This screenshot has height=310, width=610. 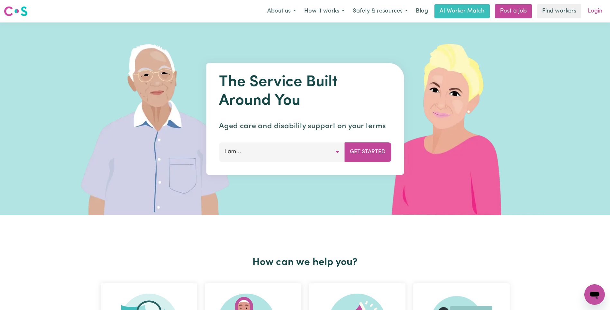 I want to click on button: I am..., so click(x=281, y=152).